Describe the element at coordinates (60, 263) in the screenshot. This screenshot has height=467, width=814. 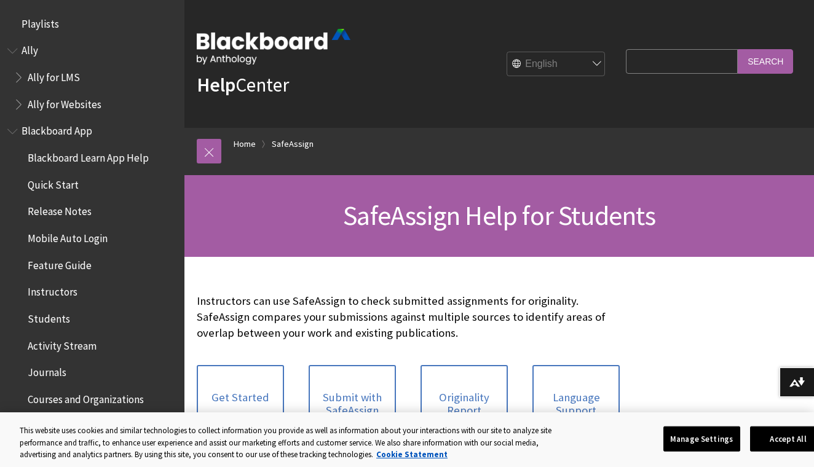
I see `span: Feature Guide` at that location.